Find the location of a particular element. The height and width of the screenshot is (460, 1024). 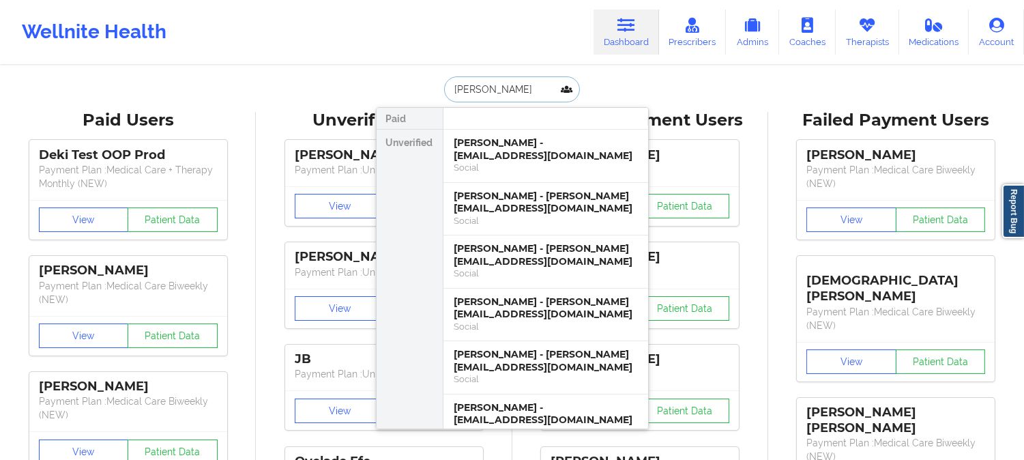

div: JB is located at coordinates (384, 359).